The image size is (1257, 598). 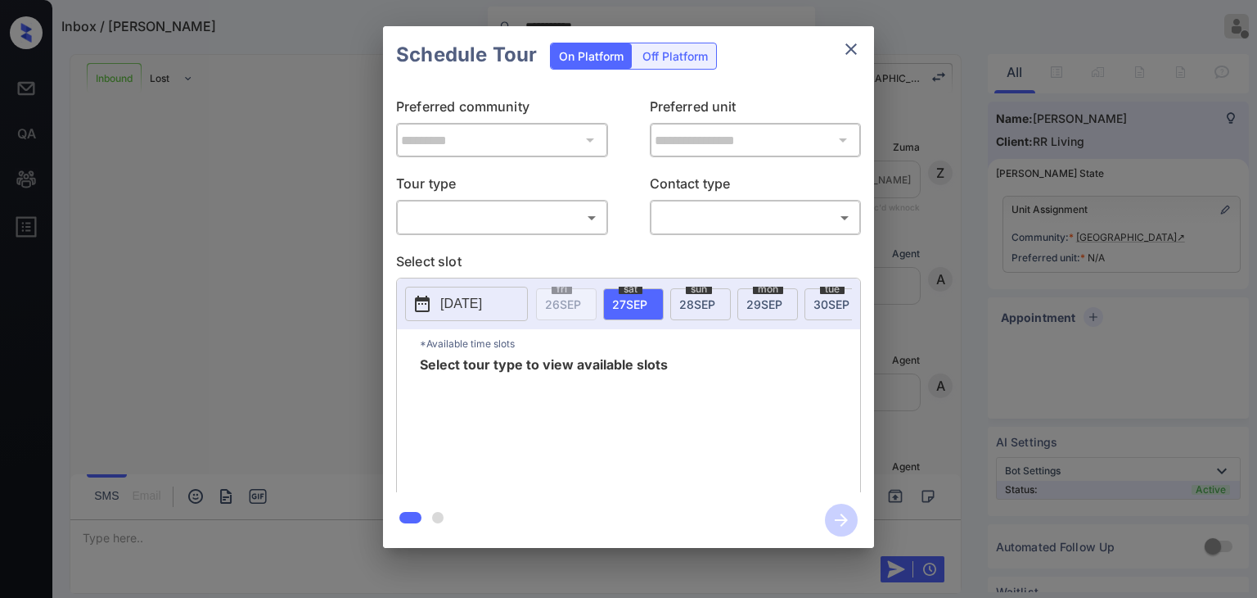 I want to click on p: Preferred community, so click(x=502, y=110).